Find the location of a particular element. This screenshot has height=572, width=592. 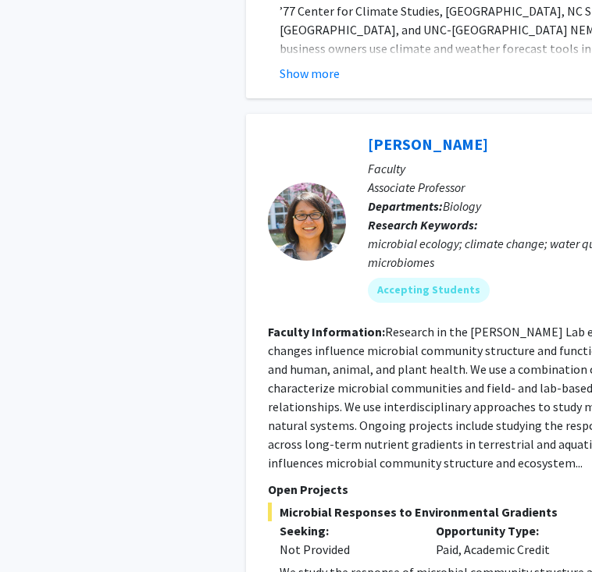

mat-chip: Accepting Students is located at coordinates (429, 290).